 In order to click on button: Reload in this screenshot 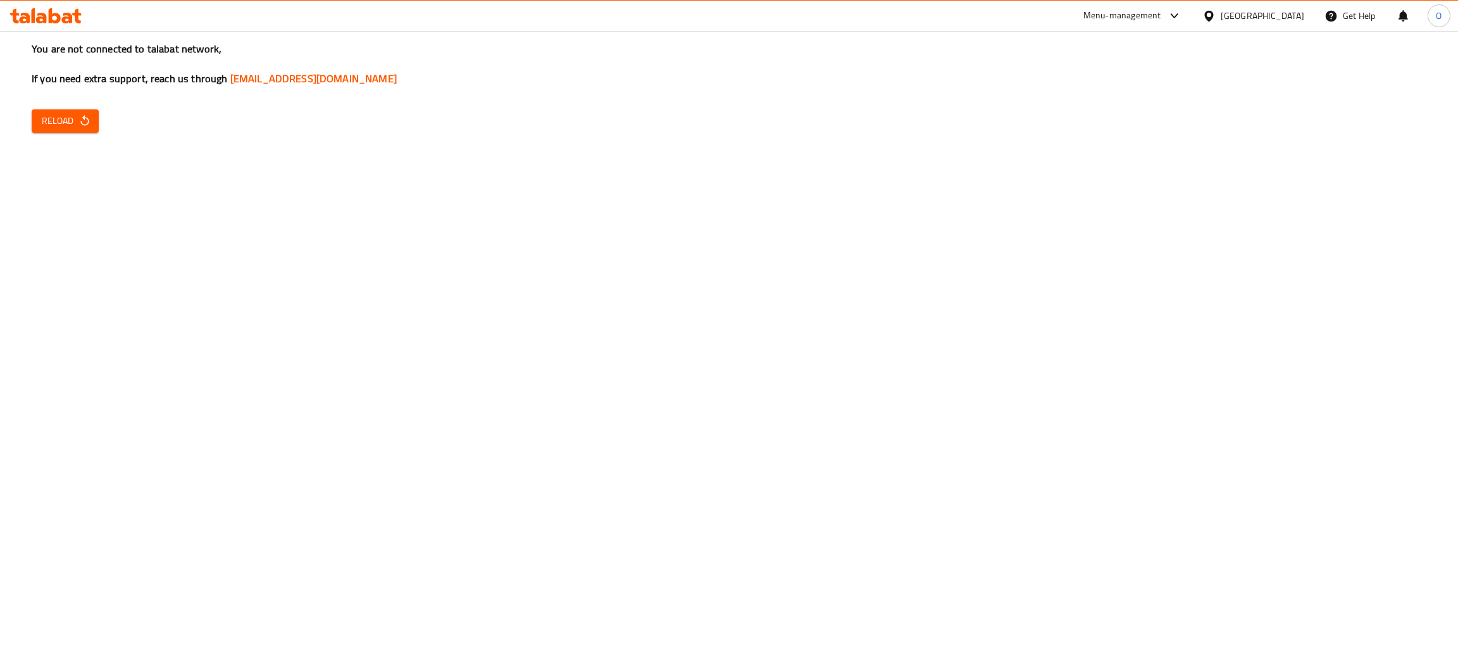, I will do `click(65, 121)`.